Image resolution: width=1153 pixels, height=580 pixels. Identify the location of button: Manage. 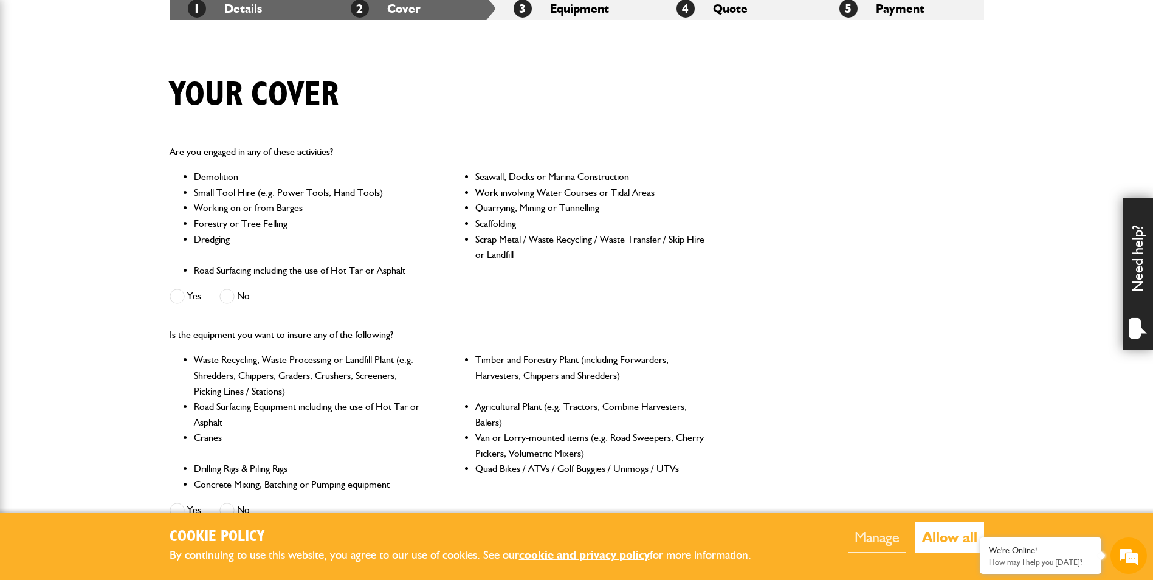
(877, 537).